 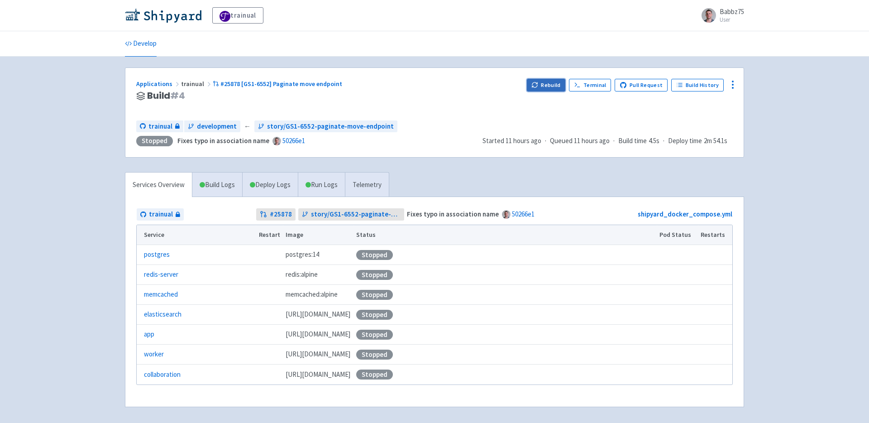 What do you see at coordinates (275, 214) in the screenshot?
I see `a: #25878` at bounding box center [275, 214].